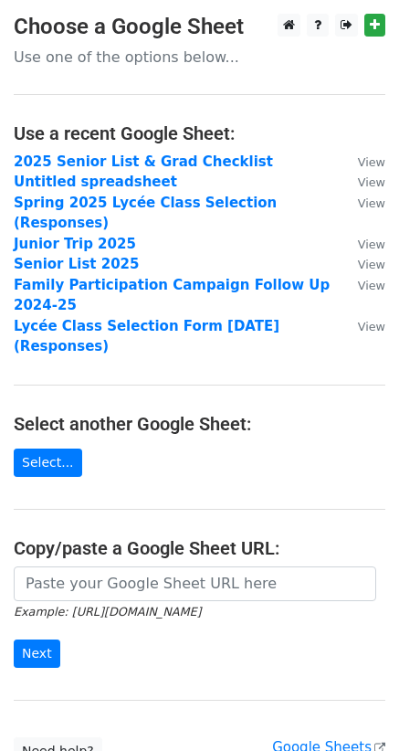 This screenshot has height=751, width=399. What do you see at coordinates (195, 584) in the screenshot?
I see `input: Paste your Google Sheet URL here` at bounding box center [195, 584].